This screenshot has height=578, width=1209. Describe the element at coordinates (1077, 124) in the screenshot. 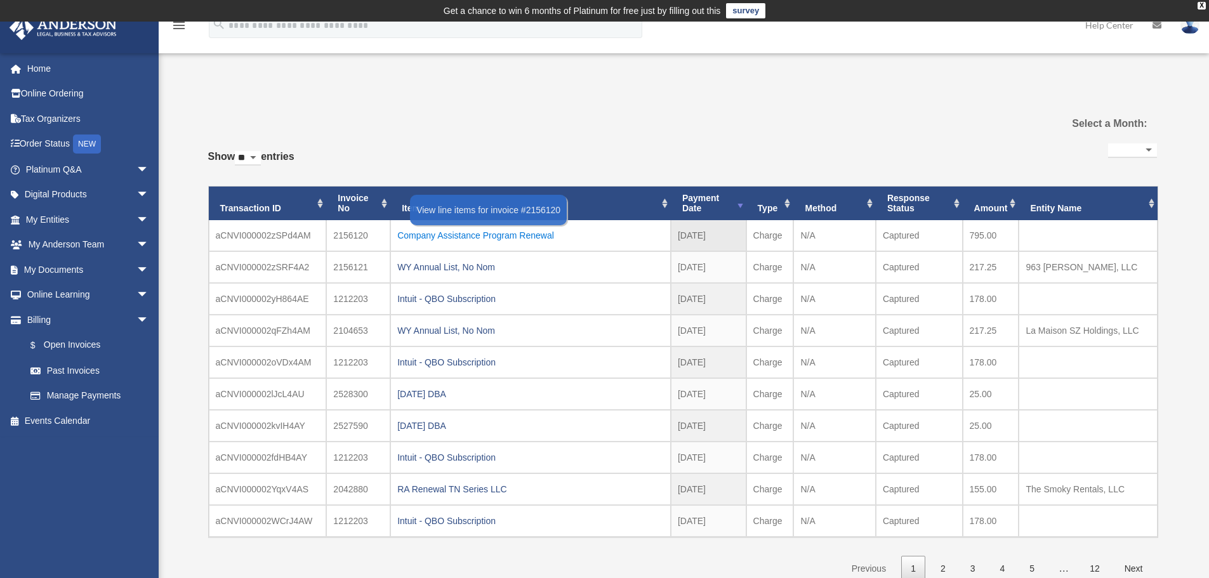

I see `label: Select a Month:` at that location.